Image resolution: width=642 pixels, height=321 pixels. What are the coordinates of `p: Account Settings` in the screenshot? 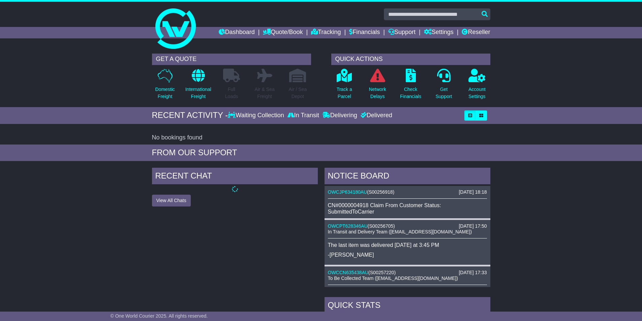 It's located at (477, 93).